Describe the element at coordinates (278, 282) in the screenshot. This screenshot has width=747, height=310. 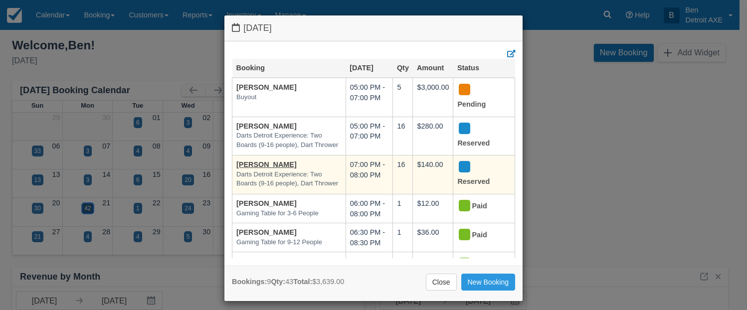
I see `strong: Qty:` at that location.